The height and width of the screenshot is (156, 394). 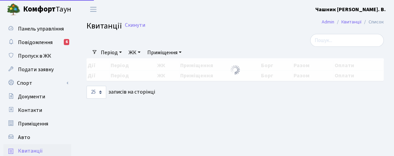 I want to click on img: Обробка..., so click(x=235, y=70).